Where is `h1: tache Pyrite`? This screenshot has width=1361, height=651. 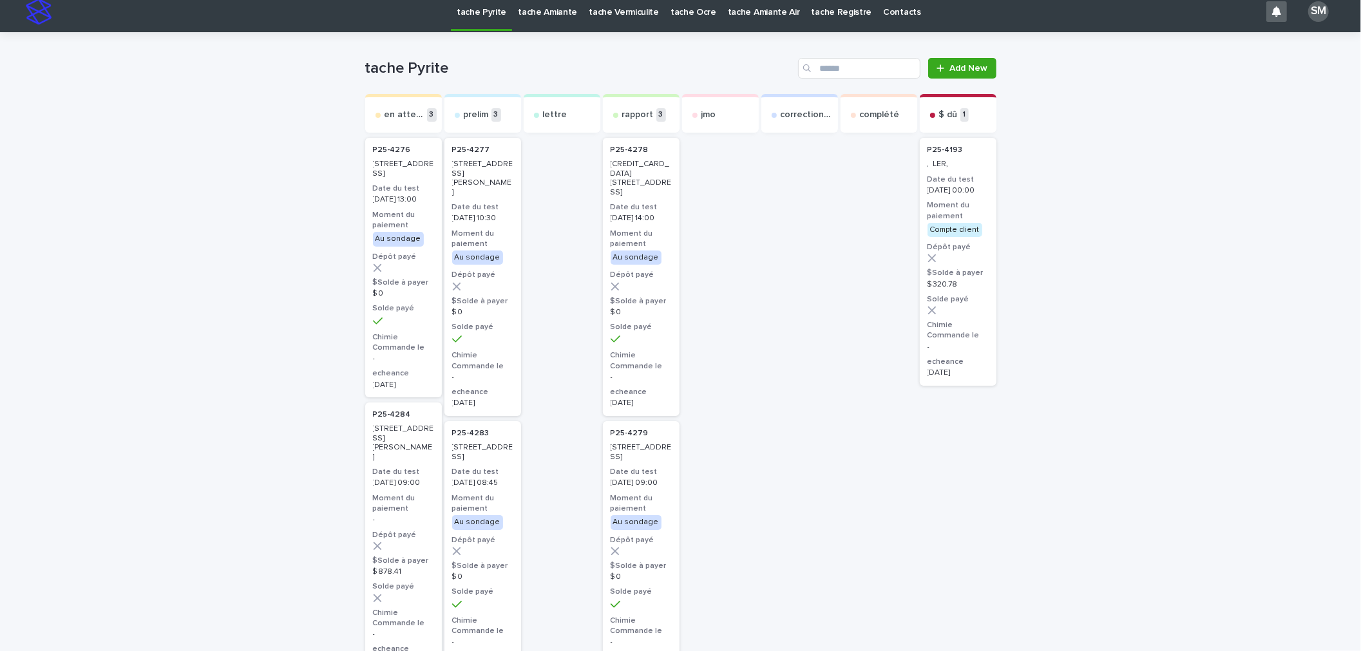
h1: tache Pyrite is located at coordinates (579, 68).